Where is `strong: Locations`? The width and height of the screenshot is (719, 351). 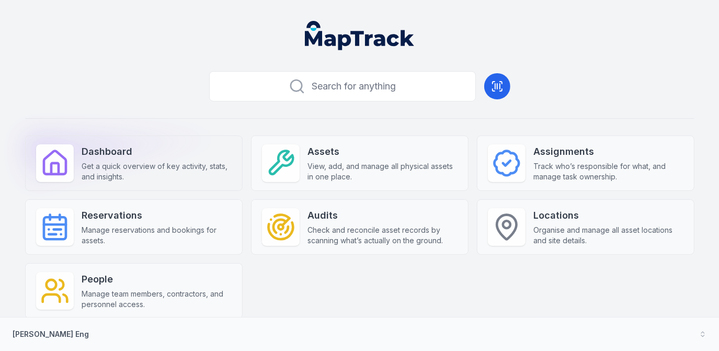 strong: Locations is located at coordinates (609, 216).